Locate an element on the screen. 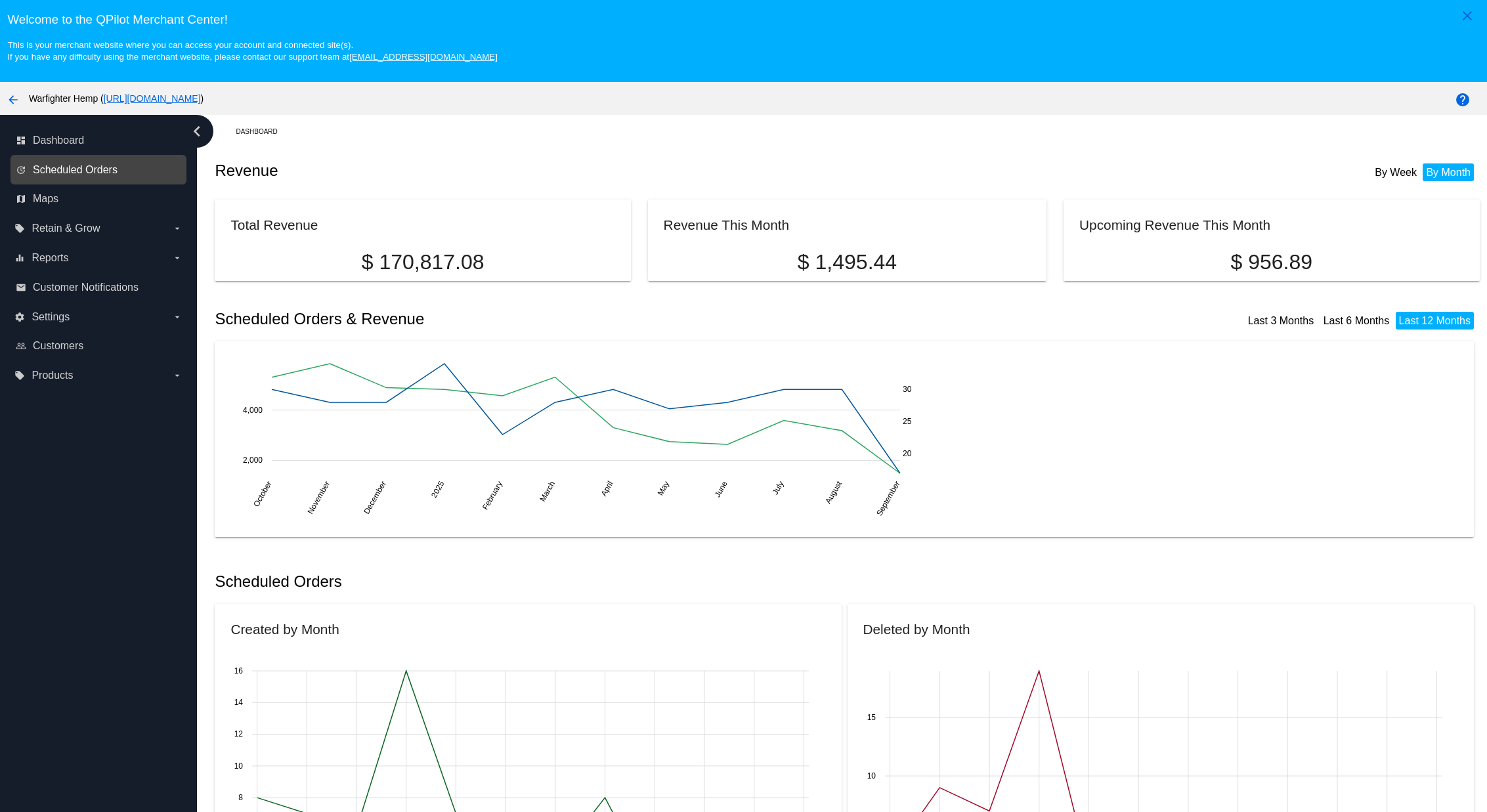  h2: Total Revenue is located at coordinates (274, 224).